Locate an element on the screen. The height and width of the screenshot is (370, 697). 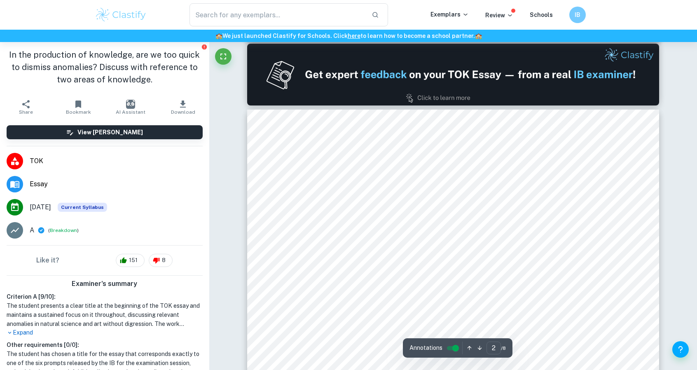
button: Report issue is located at coordinates (204, 47).